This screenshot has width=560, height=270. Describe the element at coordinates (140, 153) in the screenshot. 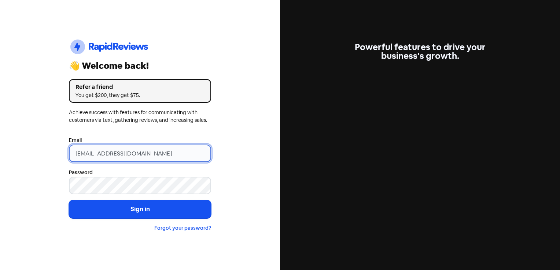

I see `input: Enter your email address...` at that location.